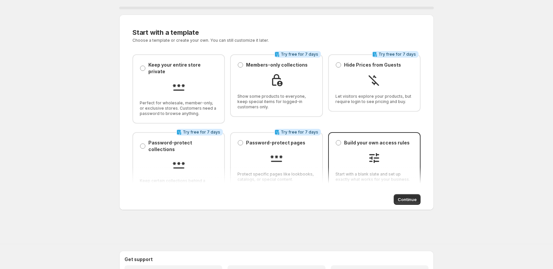 The width and height of the screenshot is (553, 269). I want to click on p: Choose a template or create your own. You can still customize it later., so click(237, 40).